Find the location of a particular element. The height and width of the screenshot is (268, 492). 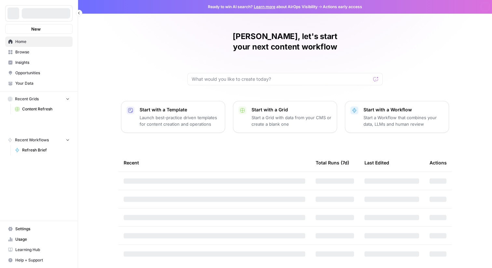

span: Learning Hub is located at coordinates (42, 250).